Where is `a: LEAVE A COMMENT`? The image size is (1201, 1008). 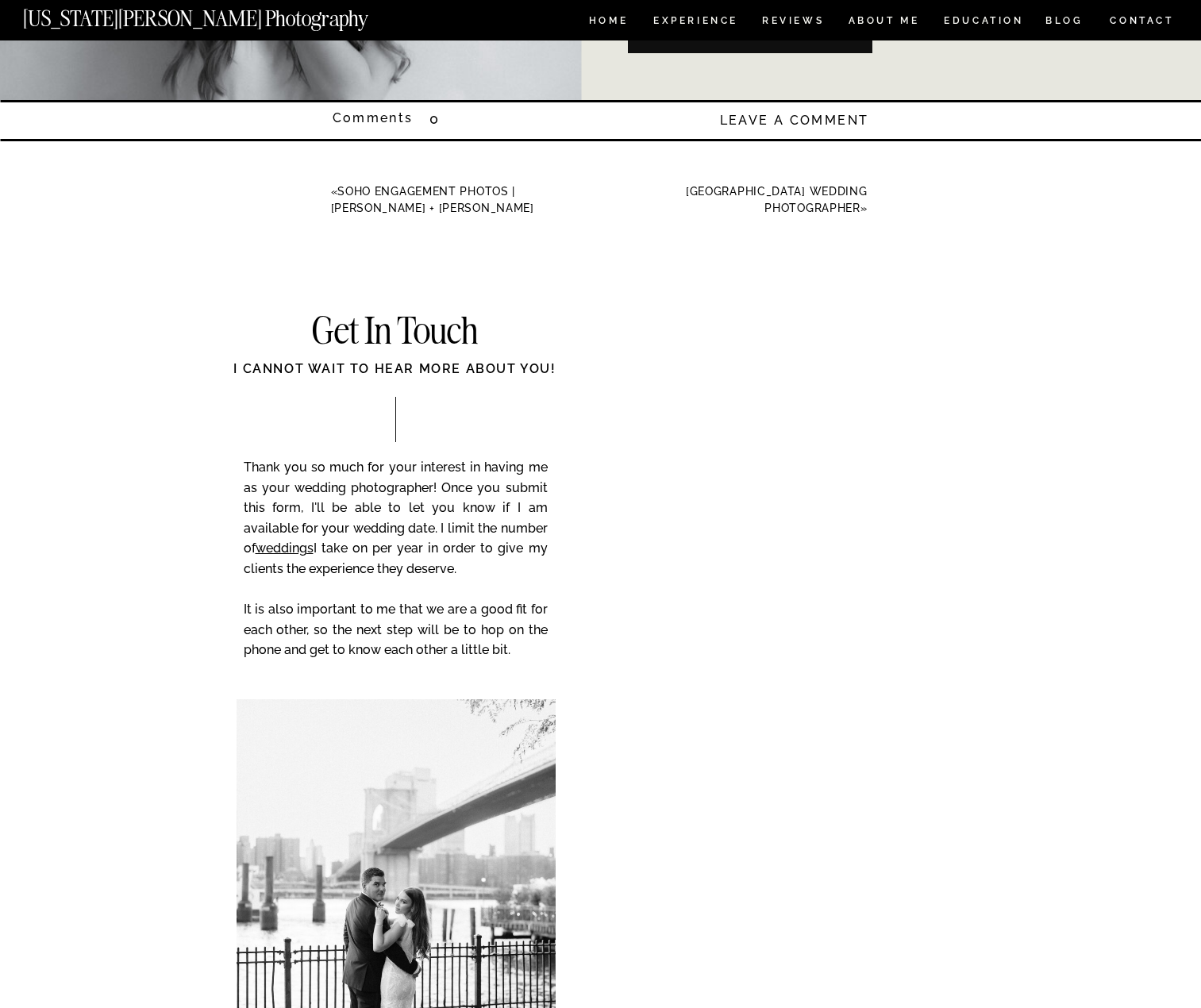 a: LEAVE A COMMENT is located at coordinates (780, 119).